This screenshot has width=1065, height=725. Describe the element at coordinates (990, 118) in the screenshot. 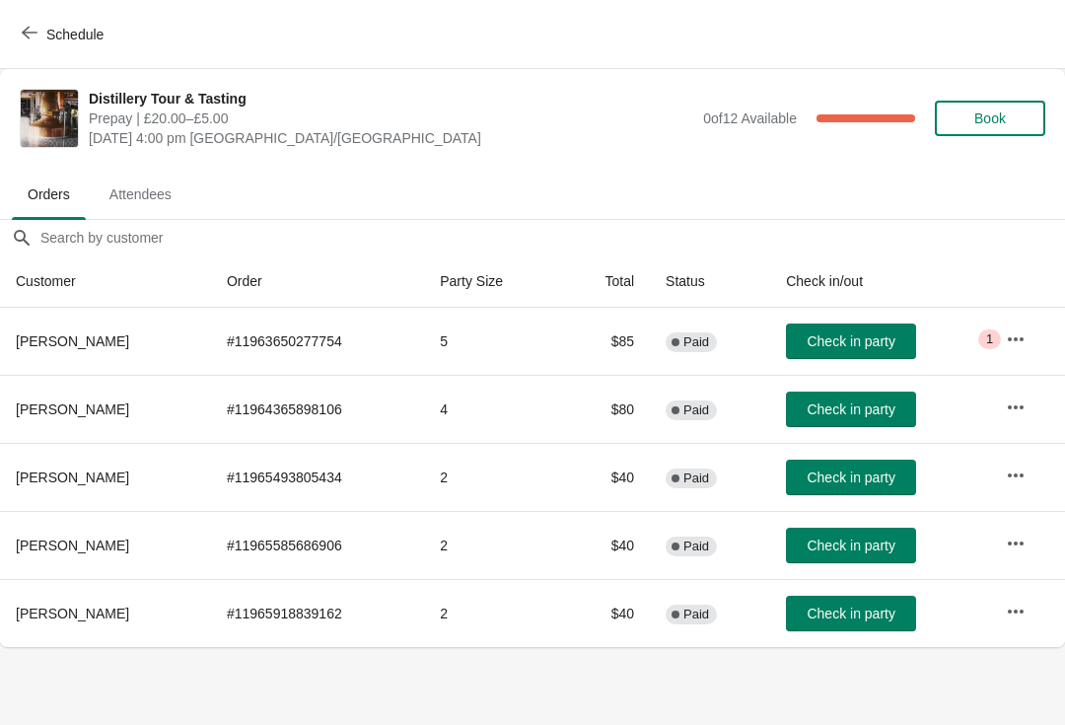

I see `button: Book` at that location.